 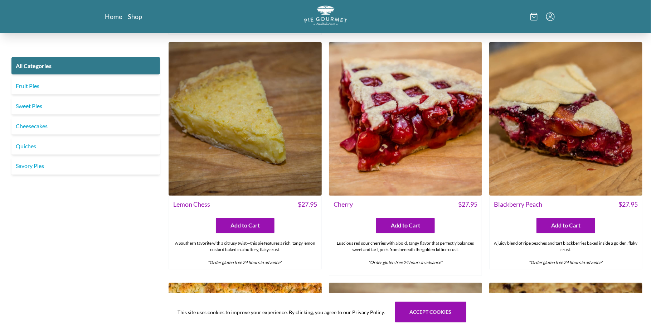 What do you see at coordinates (86, 66) in the screenshot?
I see `a: All Categories` at bounding box center [86, 66].